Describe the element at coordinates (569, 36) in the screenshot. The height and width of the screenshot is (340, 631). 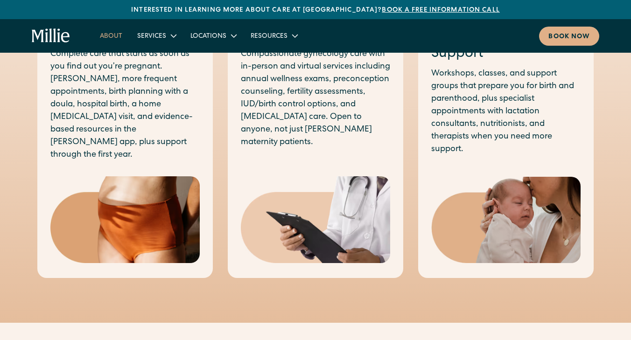
I see `a: Book now` at that location.